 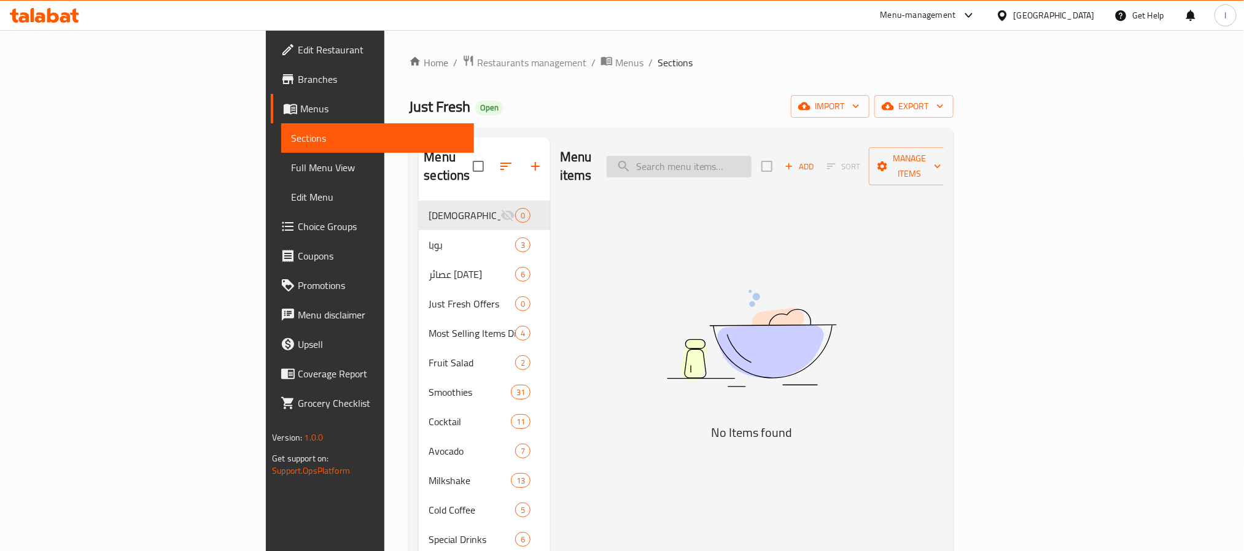 I want to click on div: Avocado, so click(x=471, y=451).